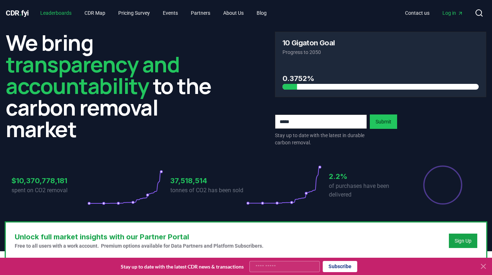 The height and width of the screenshot is (275, 492). Describe the element at coordinates (384, 122) in the screenshot. I see `button: Submit` at that location.